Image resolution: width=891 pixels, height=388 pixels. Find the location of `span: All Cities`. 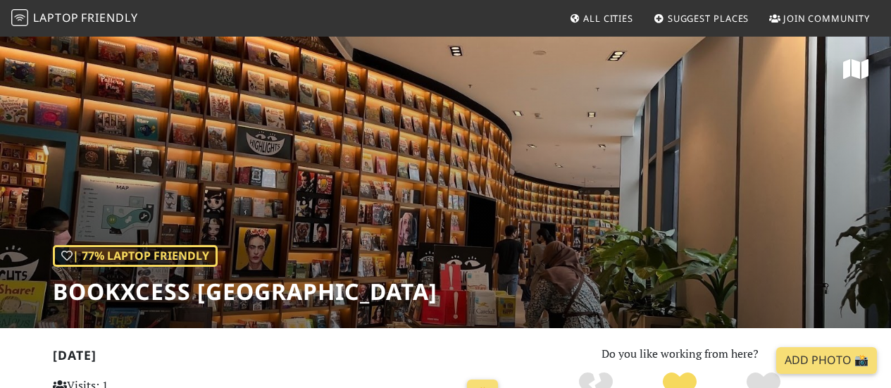

span: All Cities is located at coordinates (608, 18).